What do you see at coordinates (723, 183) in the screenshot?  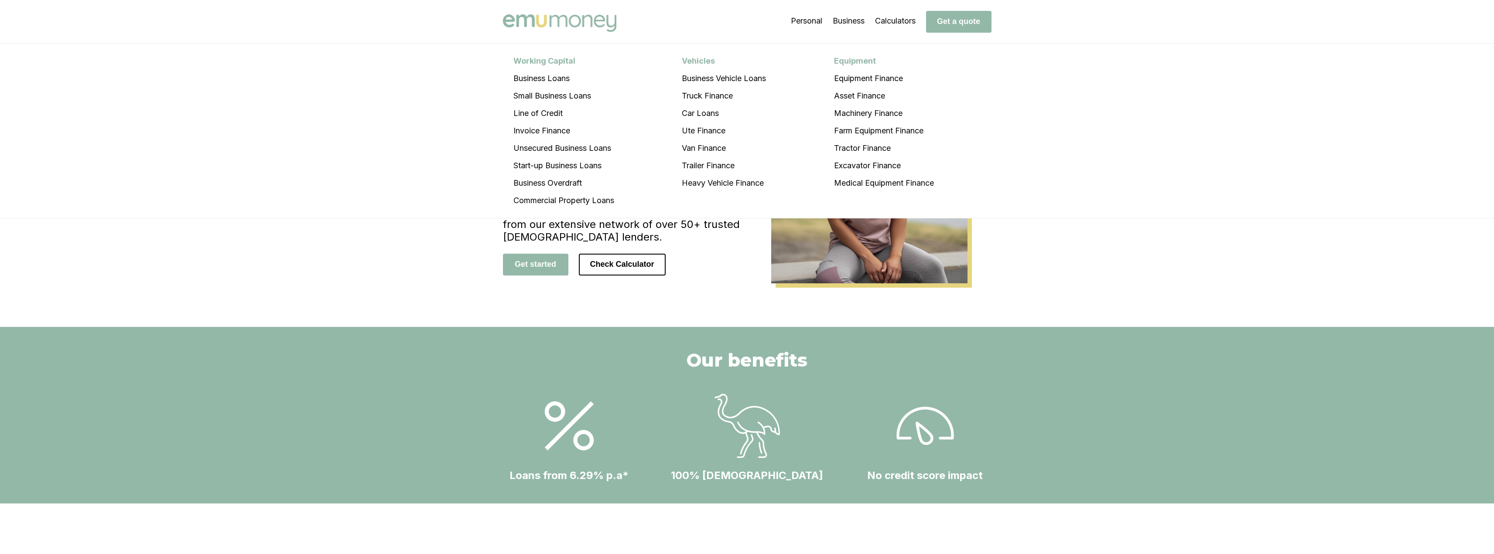 I see `li: Heavy Vehicle Finance` at bounding box center [723, 183].